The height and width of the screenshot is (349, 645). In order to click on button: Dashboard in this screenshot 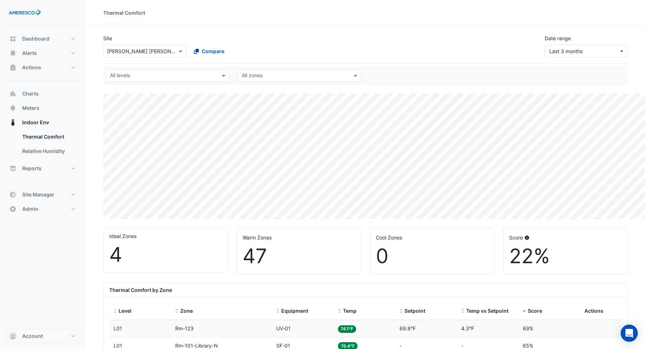, I will do `click(43, 39)`.